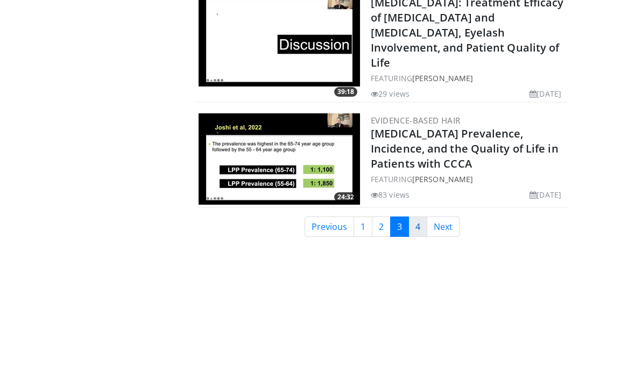 The image size is (635, 383). I want to click on li: 83 views, so click(390, 195).